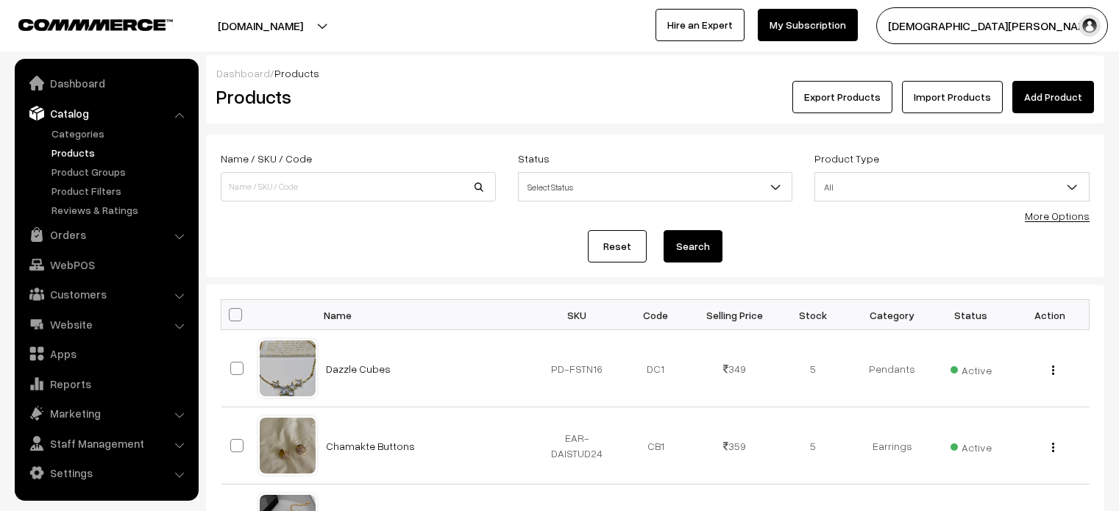 The height and width of the screenshot is (511, 1119). Describe the element at coordinates (82, 24) in the screenshot. I see `a: COMMMERCE` at that location.